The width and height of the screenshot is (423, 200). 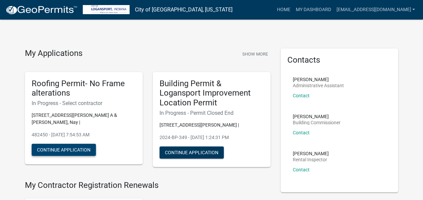 What do you see at coordinates (284, 10) in the screenshot?
I see `a: Home` at bounding box center [284, 10].